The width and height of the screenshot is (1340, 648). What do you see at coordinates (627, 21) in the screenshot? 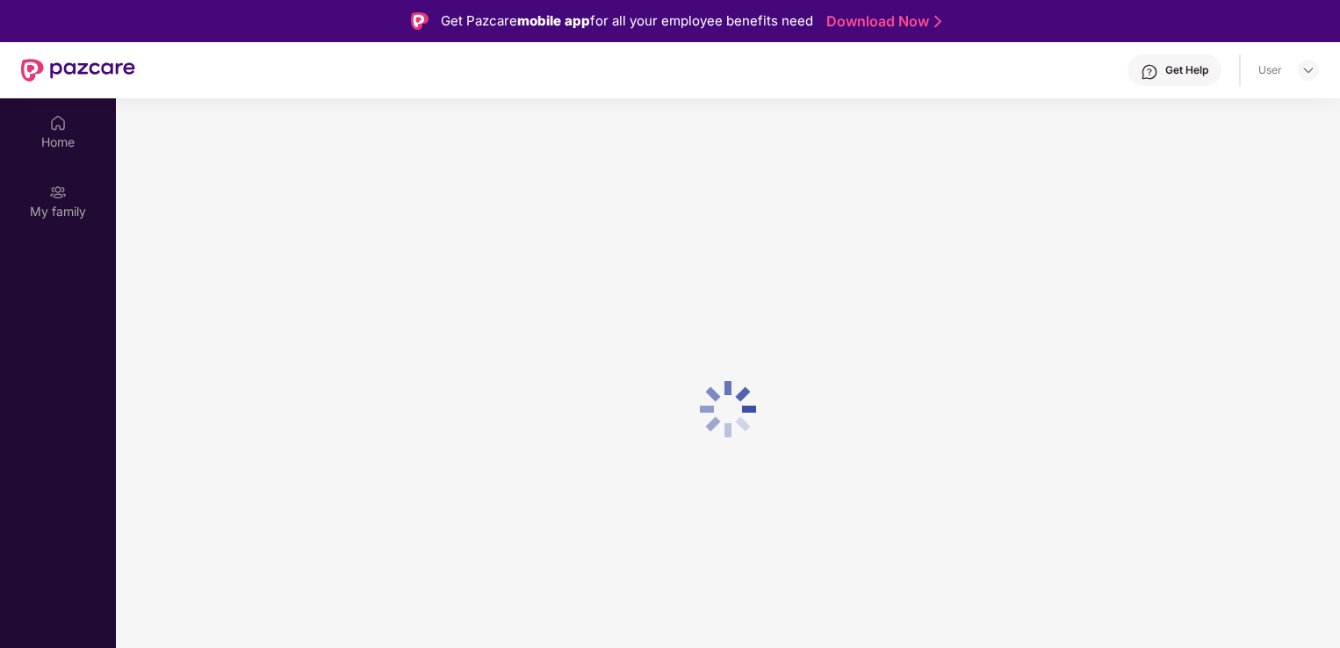
I see `div: Get Pazcare for all your employee benefits need` at bounding box center [627, 21].